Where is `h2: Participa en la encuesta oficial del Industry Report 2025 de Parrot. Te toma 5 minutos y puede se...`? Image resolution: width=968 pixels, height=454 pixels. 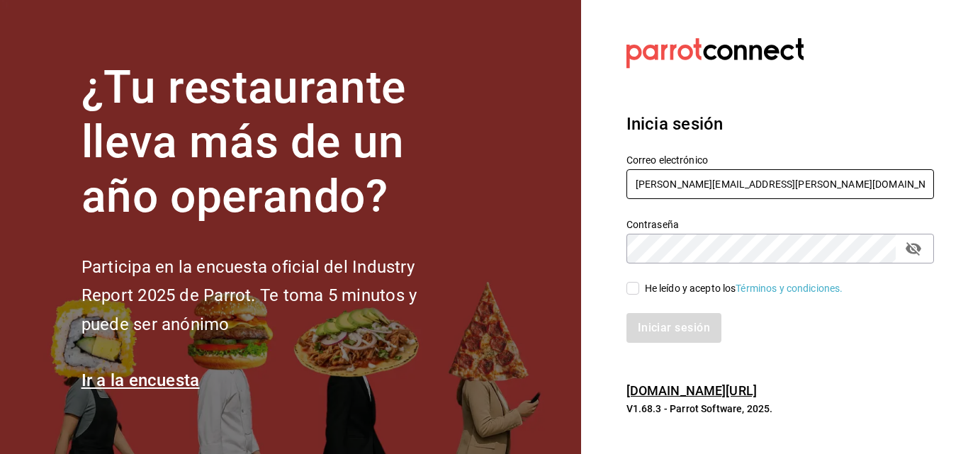 h2: Participa en la encuesta oficial del Industry Report 2025 de Parrot. Te toma 5 minutos y puede se... is located at coordinates (273, 296).